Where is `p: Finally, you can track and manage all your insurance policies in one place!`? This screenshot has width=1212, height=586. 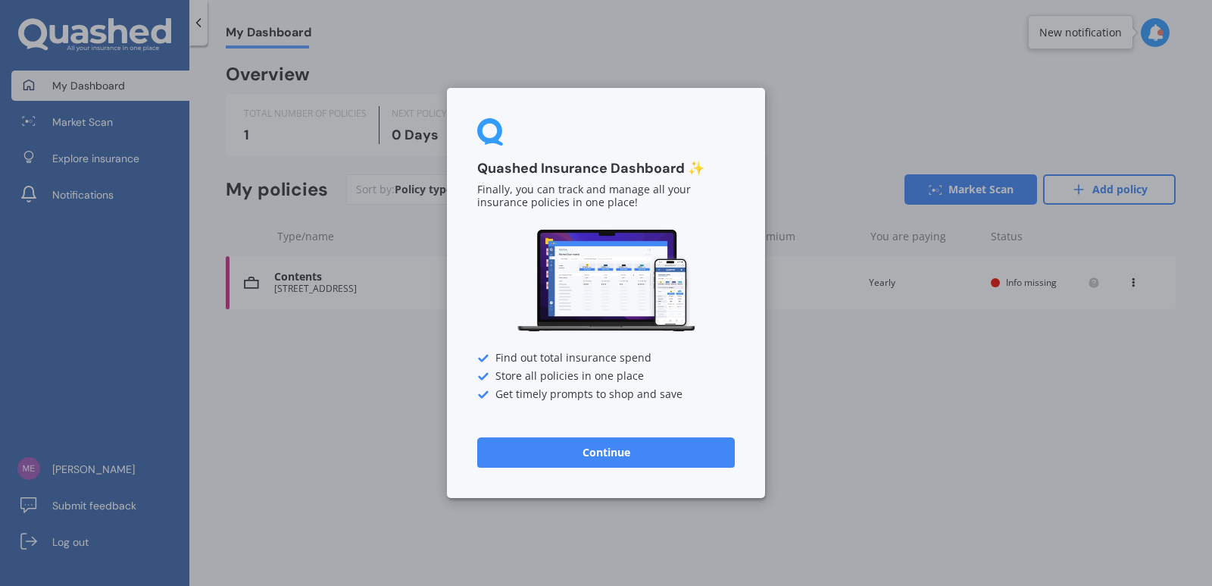 p: Finally, you can track and manage all your insurance policies in one place! is located at coordinates (606, 197).